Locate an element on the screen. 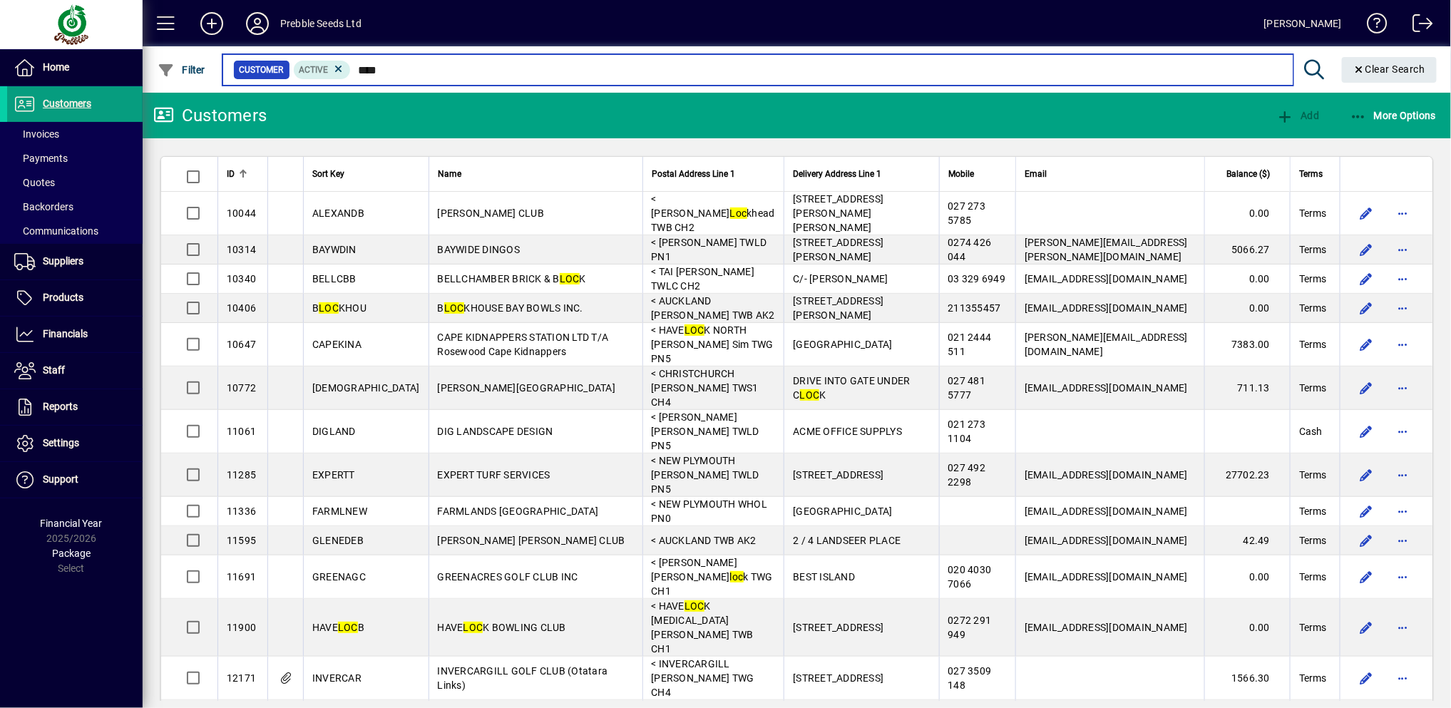  td: 5066.27 is located at coordinates (1247, 250).